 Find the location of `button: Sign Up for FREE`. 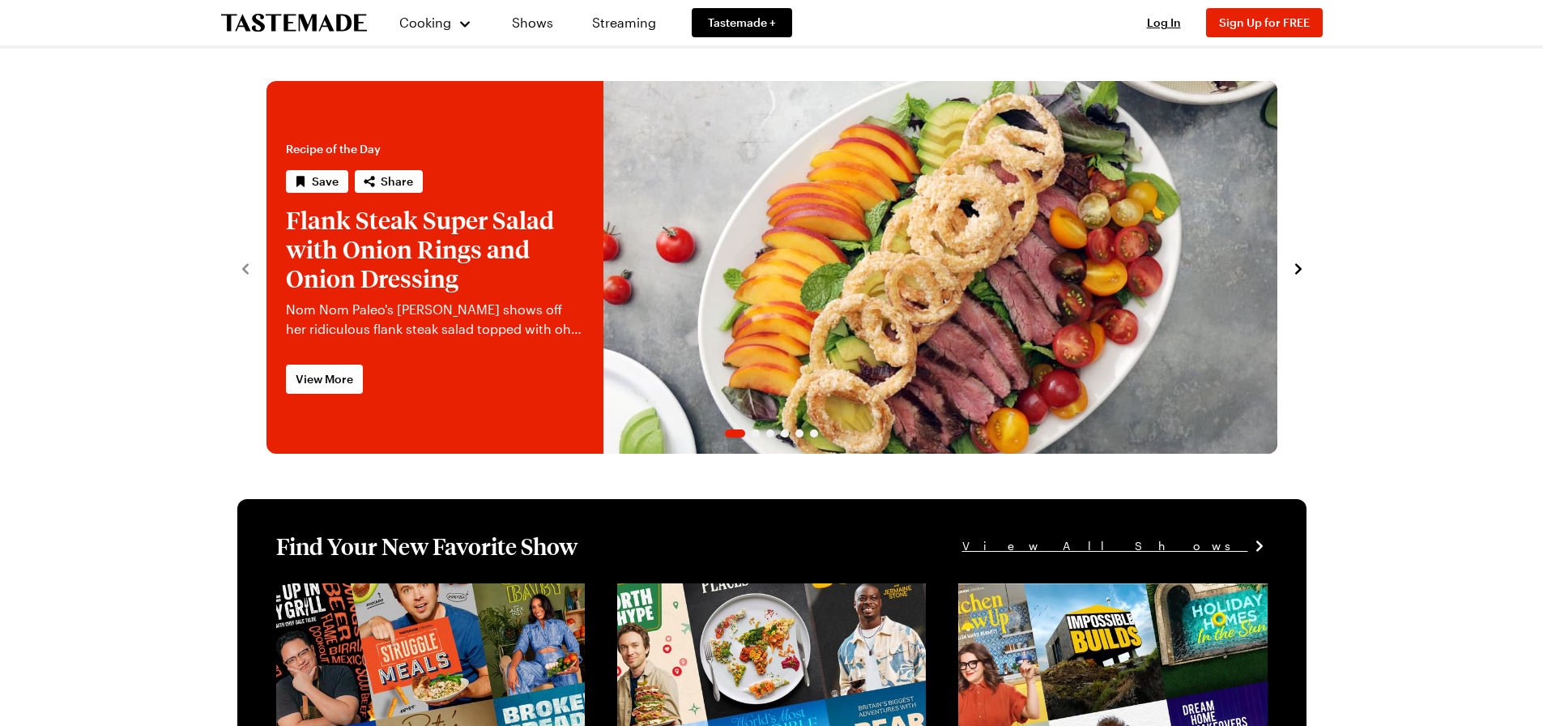

button: Sign Up for FREE is located at coordinates (1264, 23).